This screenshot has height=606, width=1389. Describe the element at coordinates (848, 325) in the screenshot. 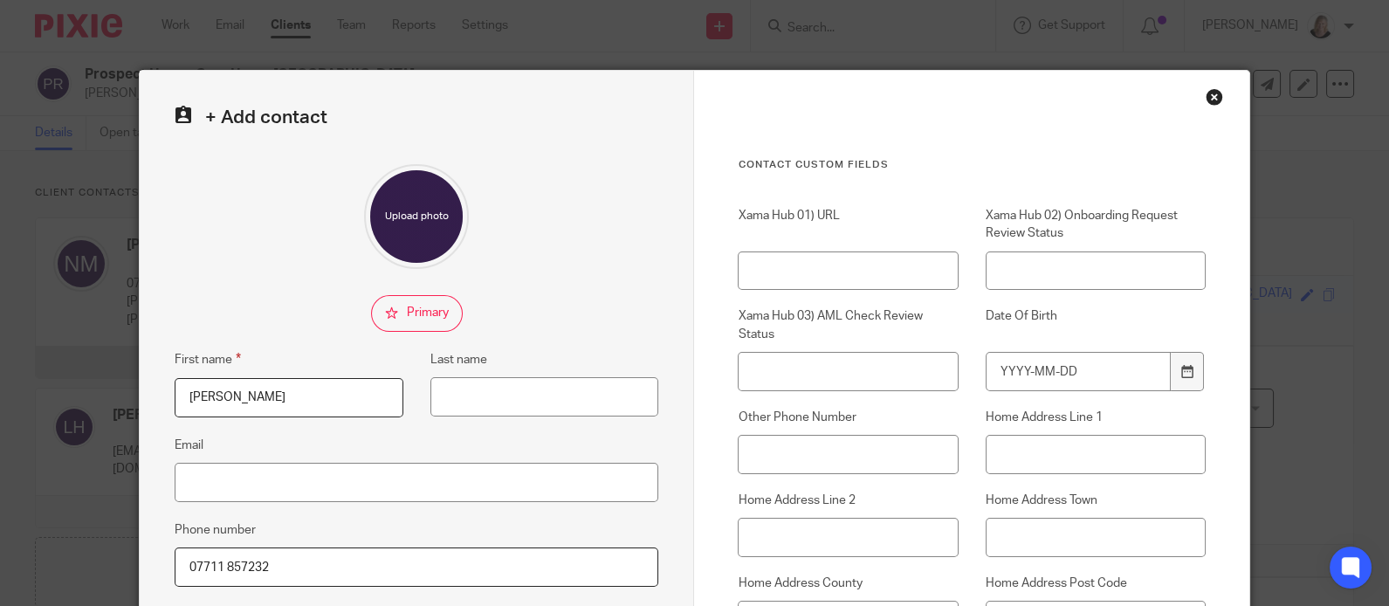

I see `label: Xama Hub 03) AML Check Review Status` at that location.